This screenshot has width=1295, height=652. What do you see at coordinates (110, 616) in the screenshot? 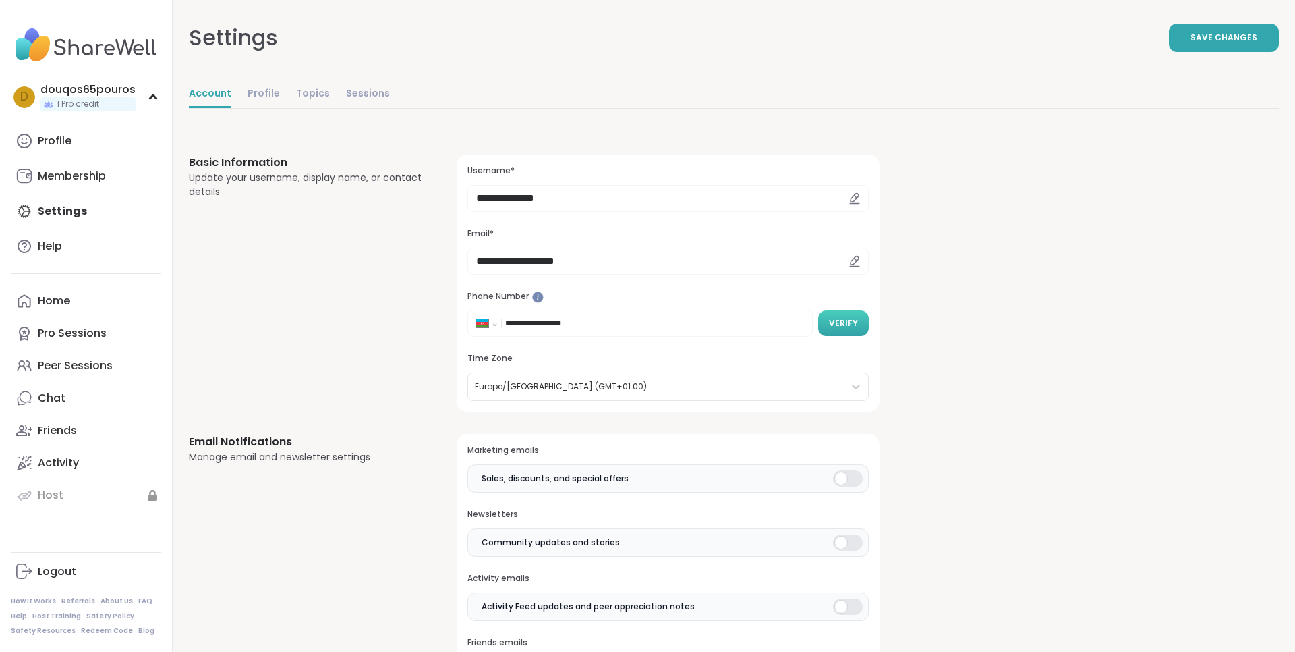
I see `a: Safety Policy` at bounding box center [110, 616].